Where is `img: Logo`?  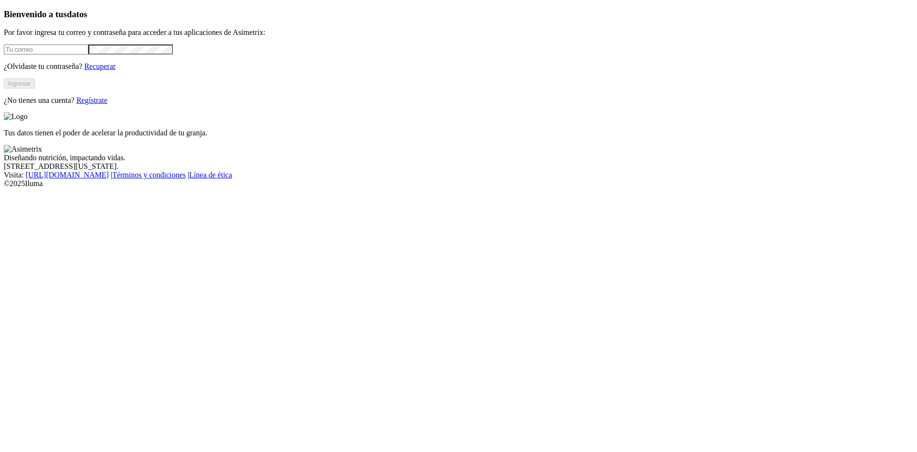
img: Logo is located at coordinates (16, 117).